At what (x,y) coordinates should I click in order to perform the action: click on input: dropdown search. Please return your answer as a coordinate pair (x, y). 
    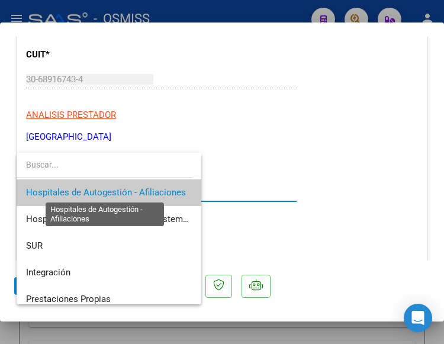
    Looking at the image, I should click on (104, 164).